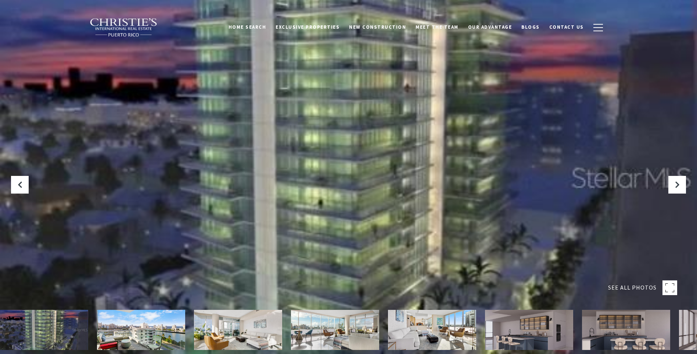 This screenshot has width=697, height=354. What do you see at coordinates (567, 27) in the screenshot?
I see `span: Contact Us` at bounding box center [567, 27].